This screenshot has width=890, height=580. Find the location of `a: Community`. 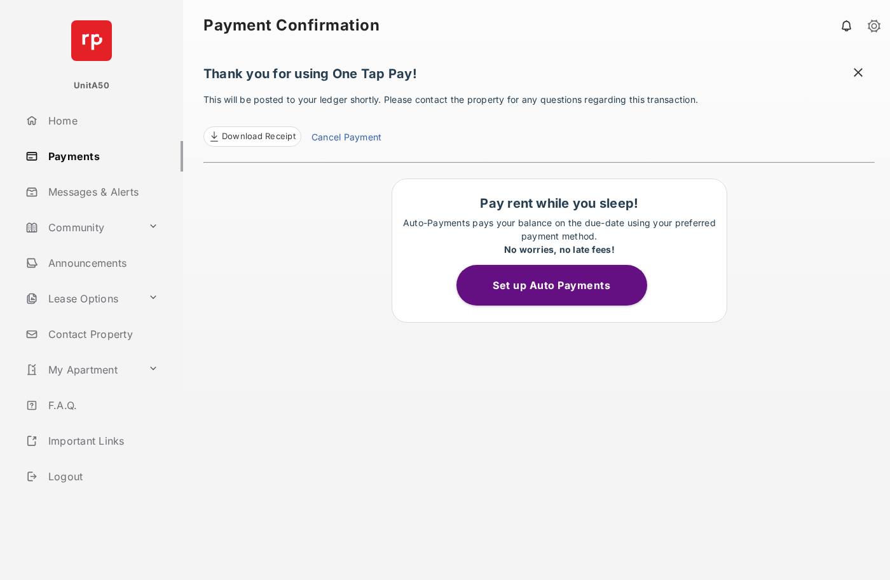

a: Community is located at coordinates (81, 228).